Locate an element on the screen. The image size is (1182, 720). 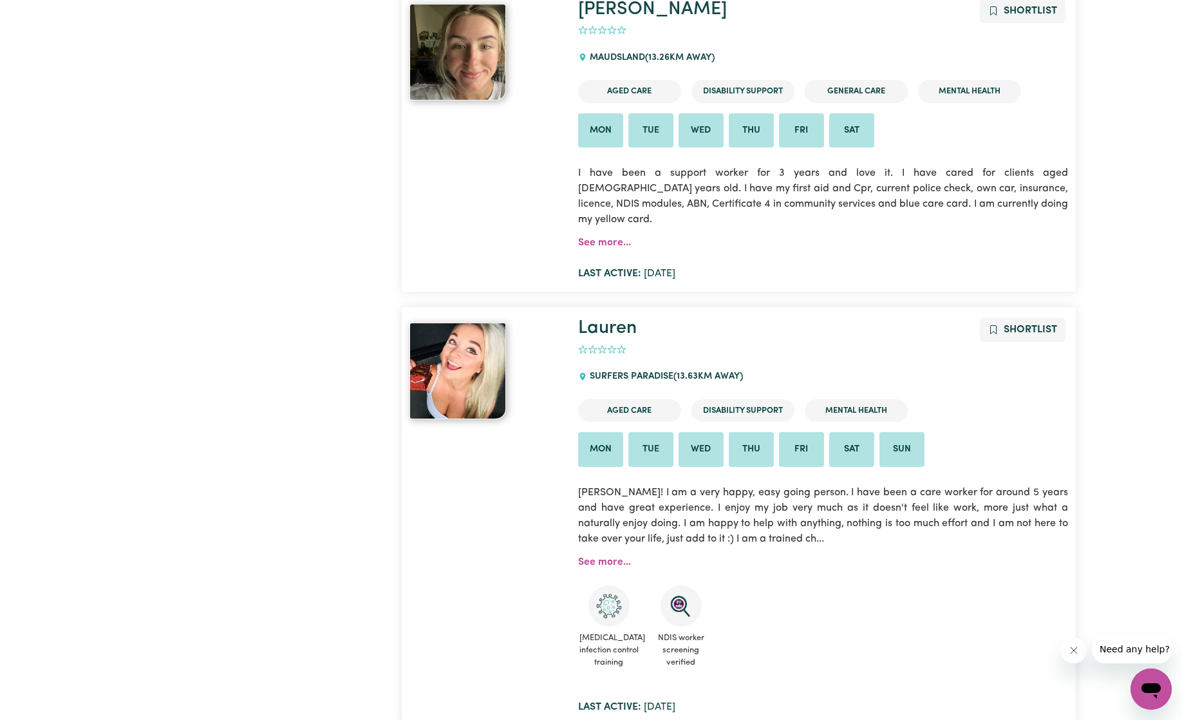
button: Add to shortlist is located at coordinates (1022, 330).